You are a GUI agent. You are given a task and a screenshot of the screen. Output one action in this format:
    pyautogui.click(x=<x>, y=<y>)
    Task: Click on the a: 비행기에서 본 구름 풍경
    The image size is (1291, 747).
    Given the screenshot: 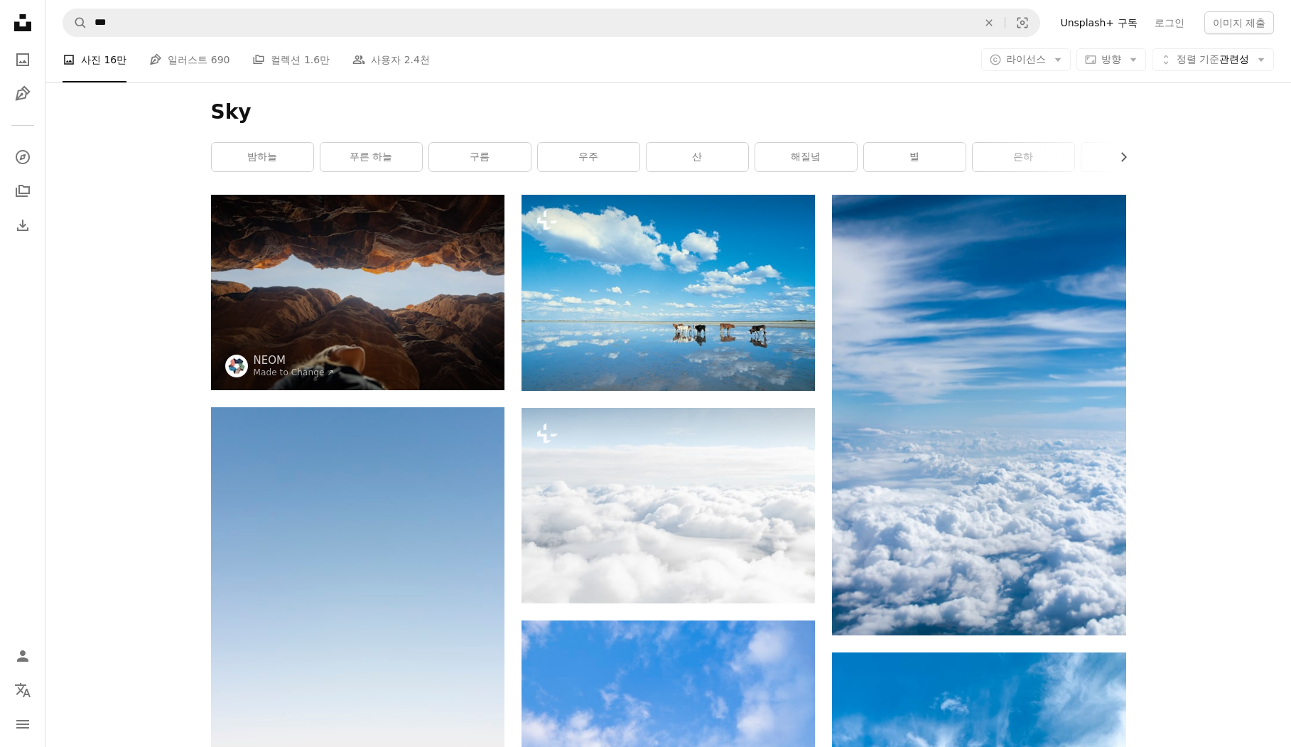 What is the action you would take?
    pyautogui.click(x=668, y=505)
    